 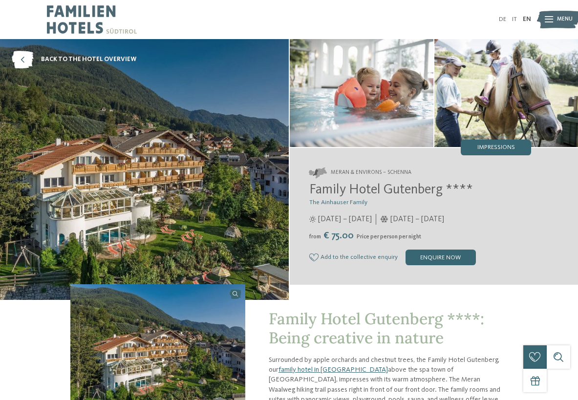 I want to click on span: Meran & Environs – Schenna, so click(x=371, y=173).